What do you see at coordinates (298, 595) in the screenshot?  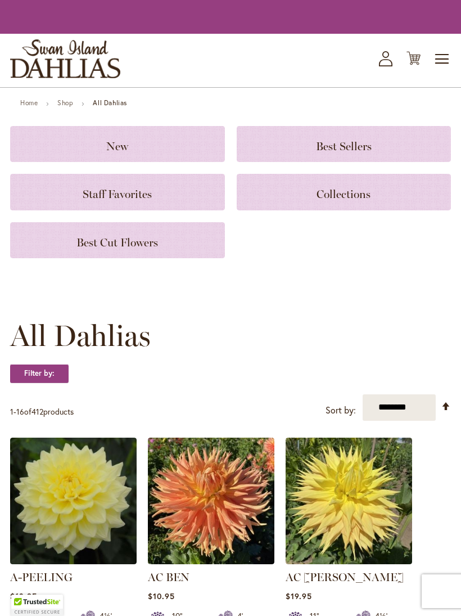 I see `span: $19.95` at bounding box center [298, 595].